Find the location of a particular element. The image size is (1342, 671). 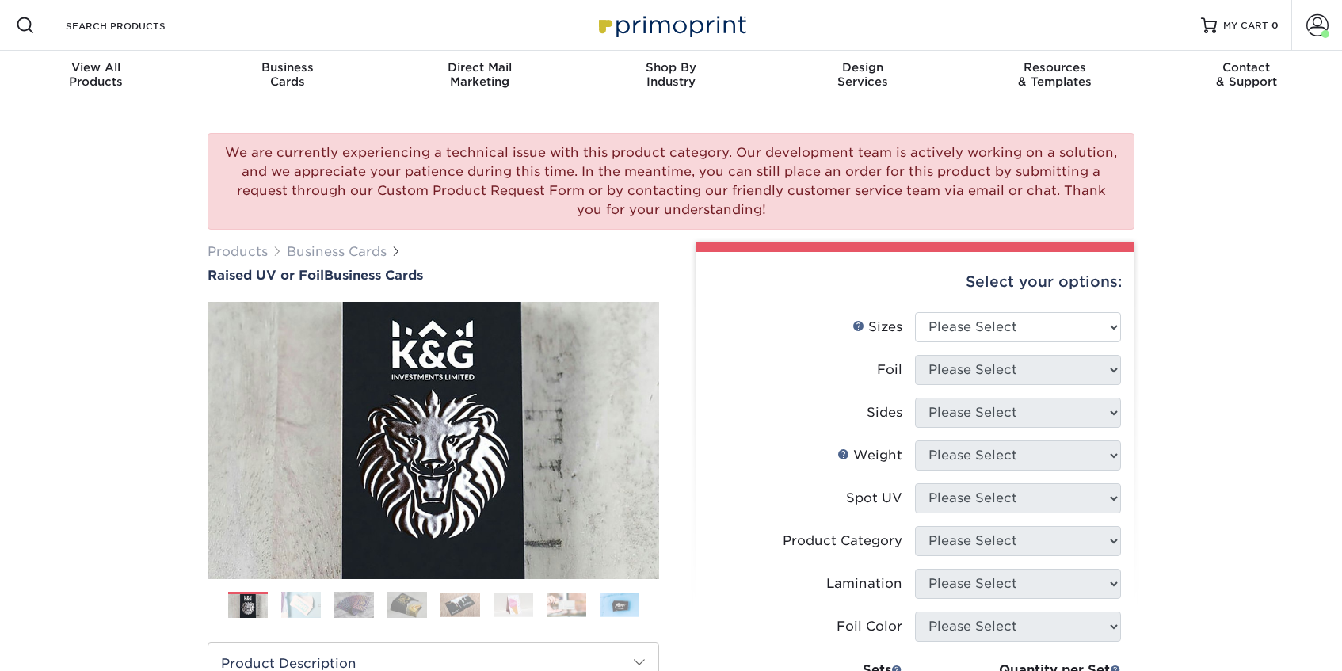

div: Sizes is located at coordinates (877, 327).